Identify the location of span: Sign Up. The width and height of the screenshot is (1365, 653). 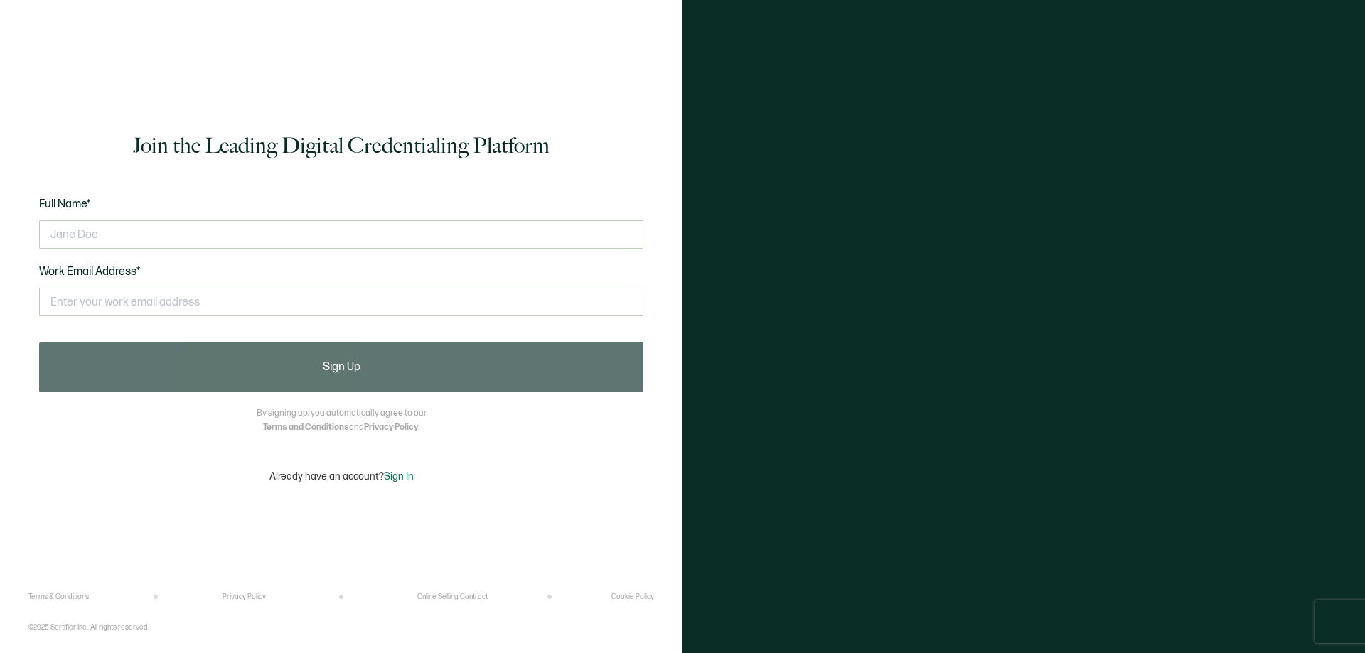
(341, 368).